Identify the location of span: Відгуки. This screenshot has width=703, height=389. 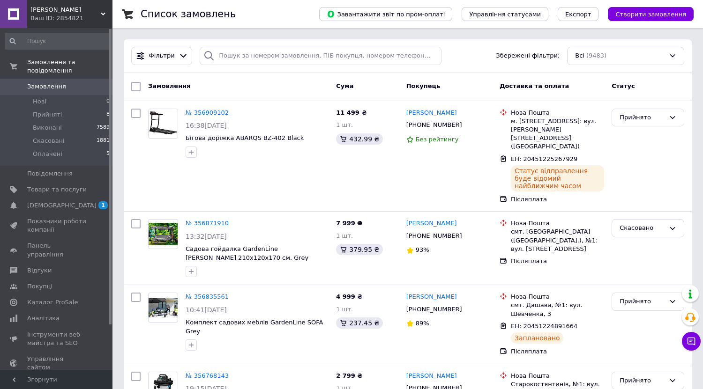
(39, 271).